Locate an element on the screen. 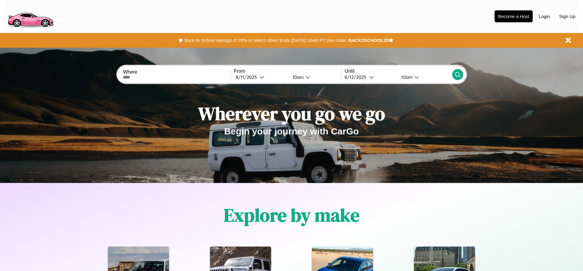 The width and height of the screenshot is (583, 271). label: From is located at coordinates (288, 71).